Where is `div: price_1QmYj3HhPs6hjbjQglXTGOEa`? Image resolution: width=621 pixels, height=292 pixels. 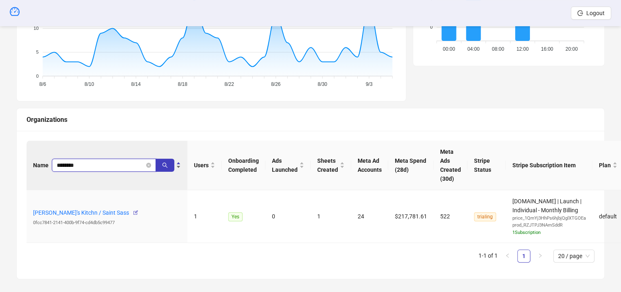
div: price_1QmYj3HhPs6hjbjQglXTGOEa is located at coordinates (549, 218).